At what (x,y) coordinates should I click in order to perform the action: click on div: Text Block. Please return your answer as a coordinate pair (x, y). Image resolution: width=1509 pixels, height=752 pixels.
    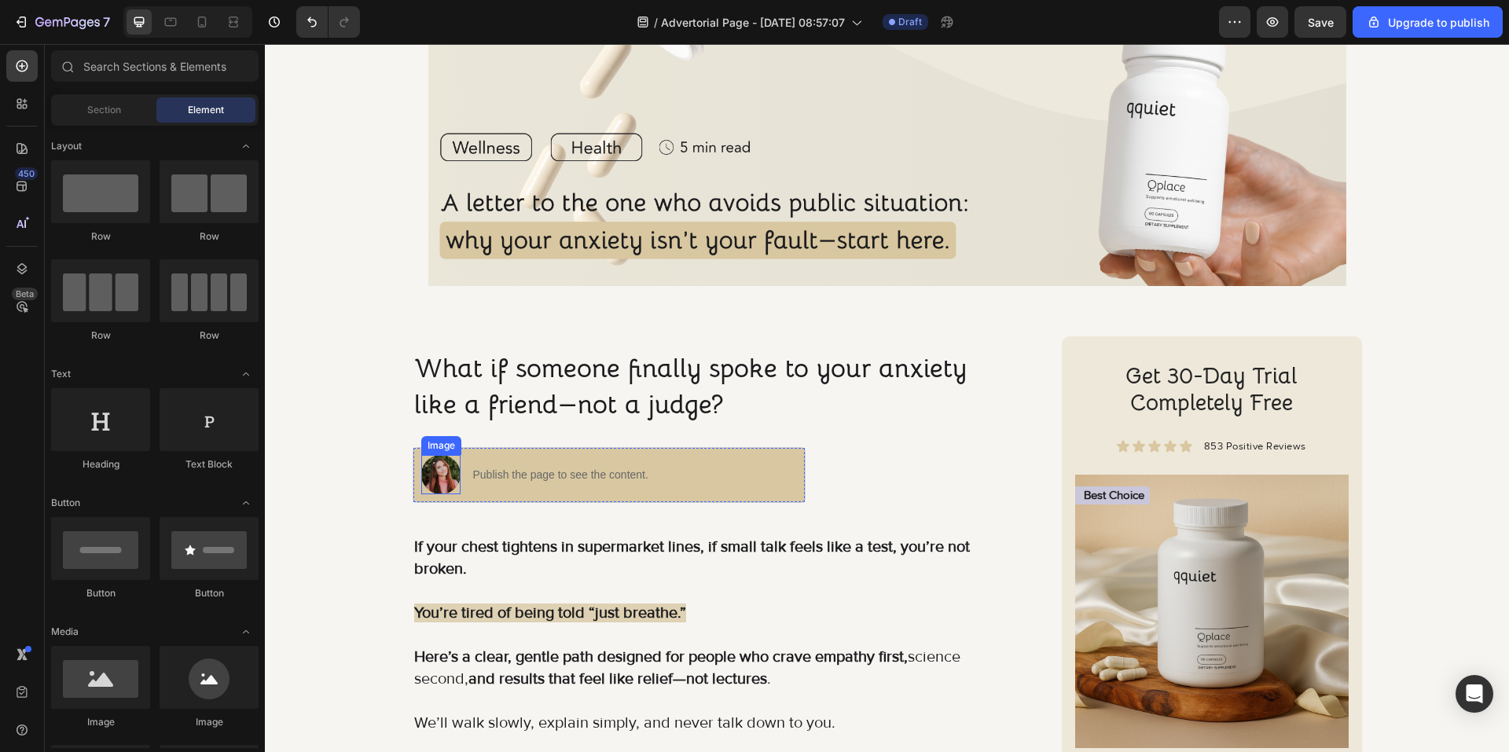
    Looking at the image, I should click on (209, 465).